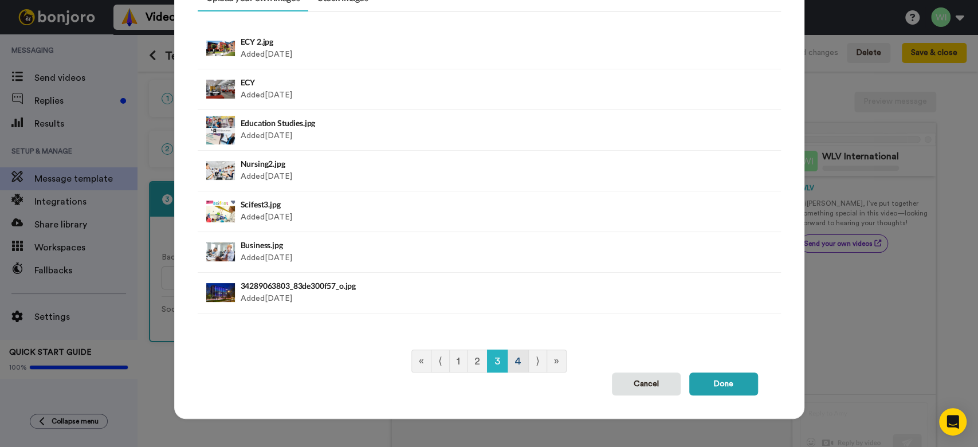  I want to click on h4: Nursing2.jpg, so click(433, 163).